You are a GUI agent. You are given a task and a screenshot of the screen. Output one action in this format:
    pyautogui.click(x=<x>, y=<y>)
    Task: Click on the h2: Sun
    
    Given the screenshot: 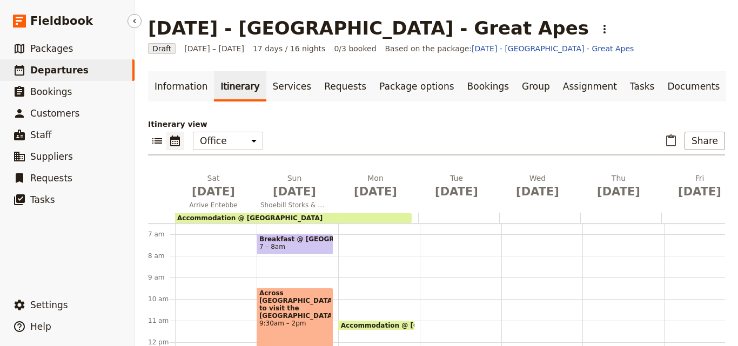 What is the action you would take?
    pyautogui.click(x=294, y=186)
    